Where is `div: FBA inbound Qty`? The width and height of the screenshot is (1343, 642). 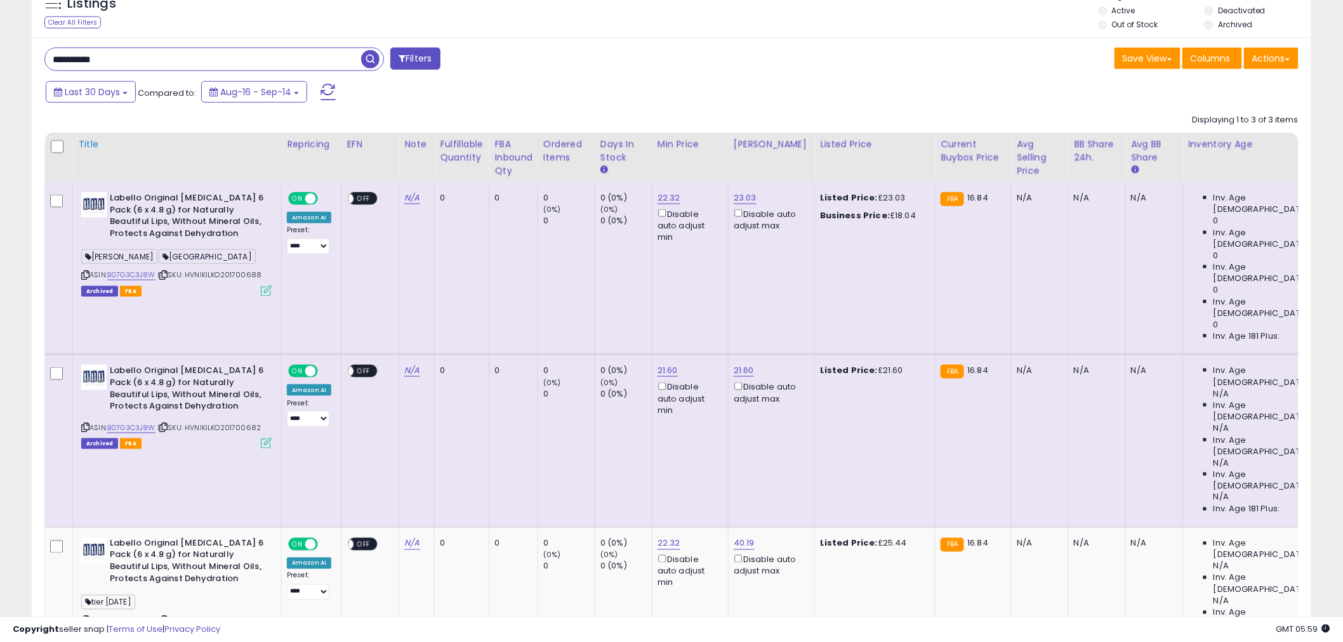
div: FBA inbound Qty is located at coordinates (513, 157).